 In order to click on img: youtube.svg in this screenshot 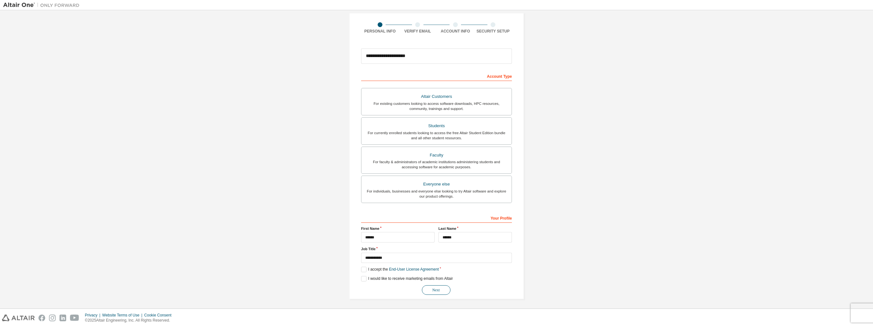, I will do `click(74, 317)`.